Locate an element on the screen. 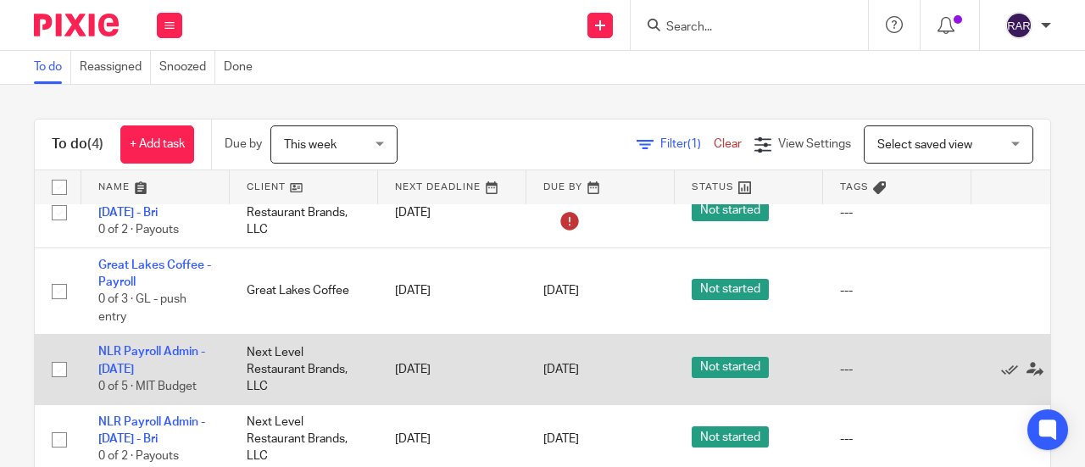  span: This week is located at coordinates (310, 145).